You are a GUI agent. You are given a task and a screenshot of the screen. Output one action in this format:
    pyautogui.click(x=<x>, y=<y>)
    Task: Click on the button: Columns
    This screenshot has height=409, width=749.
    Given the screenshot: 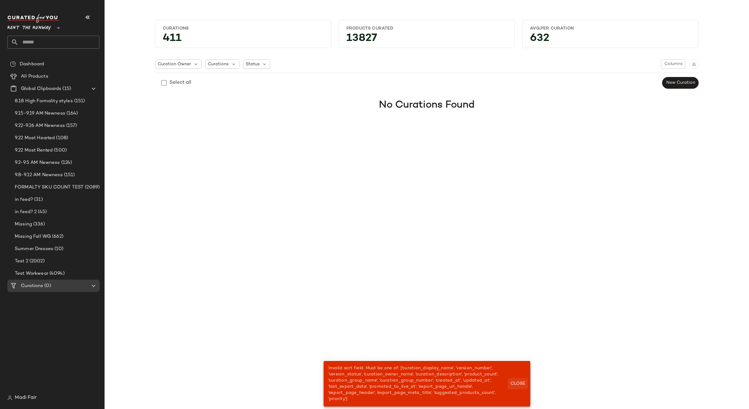 What is the action you would take?
    pyautogui.click(x=673, y=64)
    